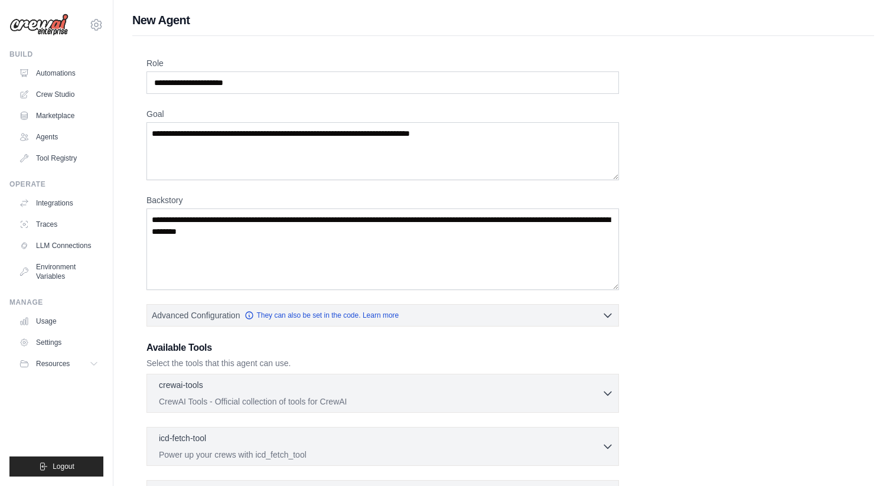 This screenshot has height=486, width=893. What do you see at coordinates (383, 114) in the screenshot?
I see `label: Goal` at bounding box center [383, 114].